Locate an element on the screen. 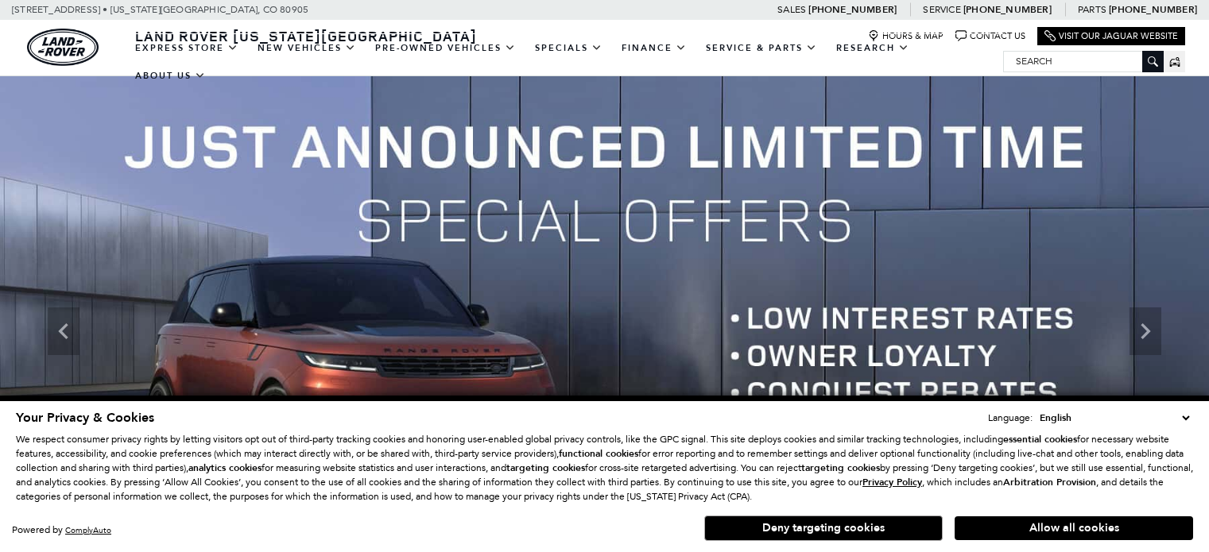 The height and width of the screenshot is (552, 1209). div: Powered by is located at coordinates (61, 530).